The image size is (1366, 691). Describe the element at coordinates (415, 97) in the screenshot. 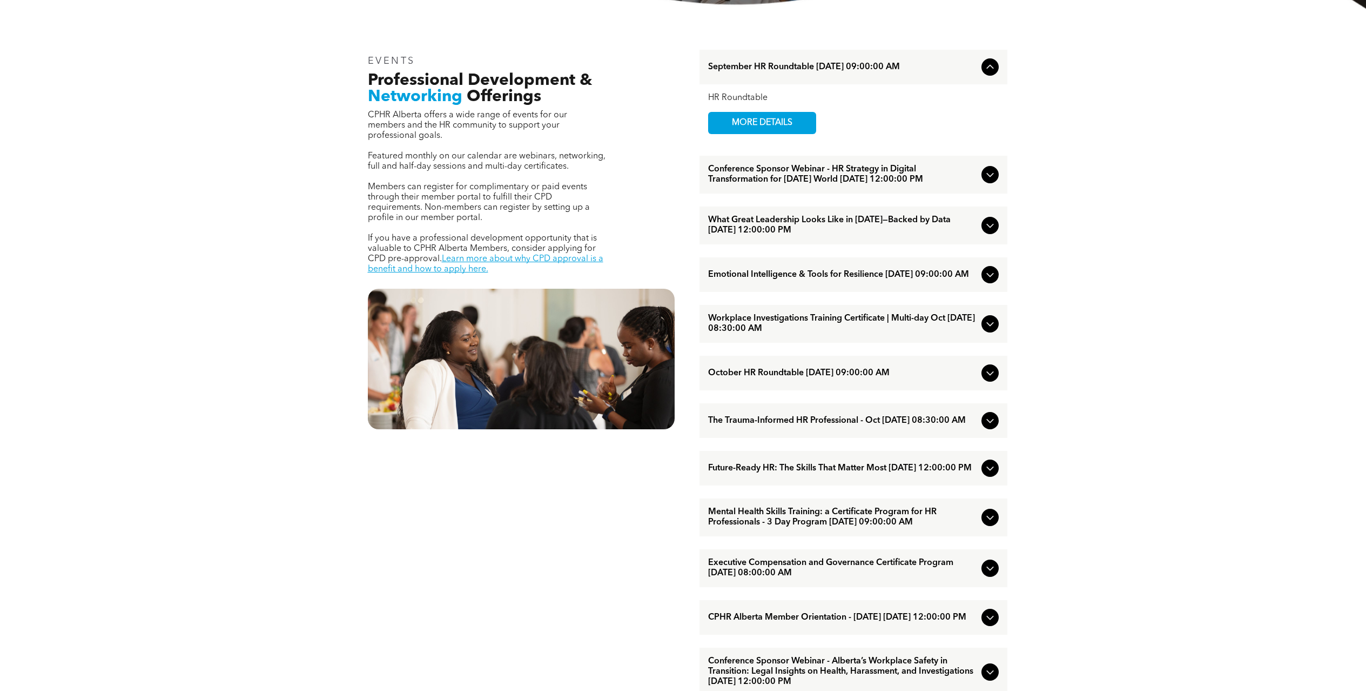

I see `span: Networking` at that location.